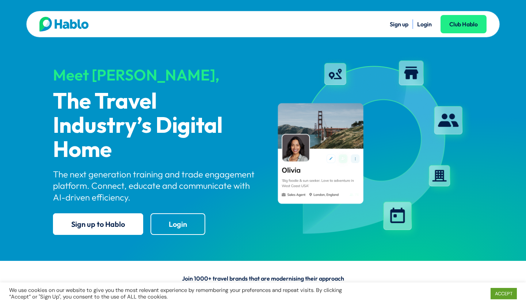  What do you see at coordinates (263, 282) in the screenshot?
I see `span: Join 1000+ travel brands that are modernising their approach to trade engagement on Hablo` at bounding box center [263, 282].